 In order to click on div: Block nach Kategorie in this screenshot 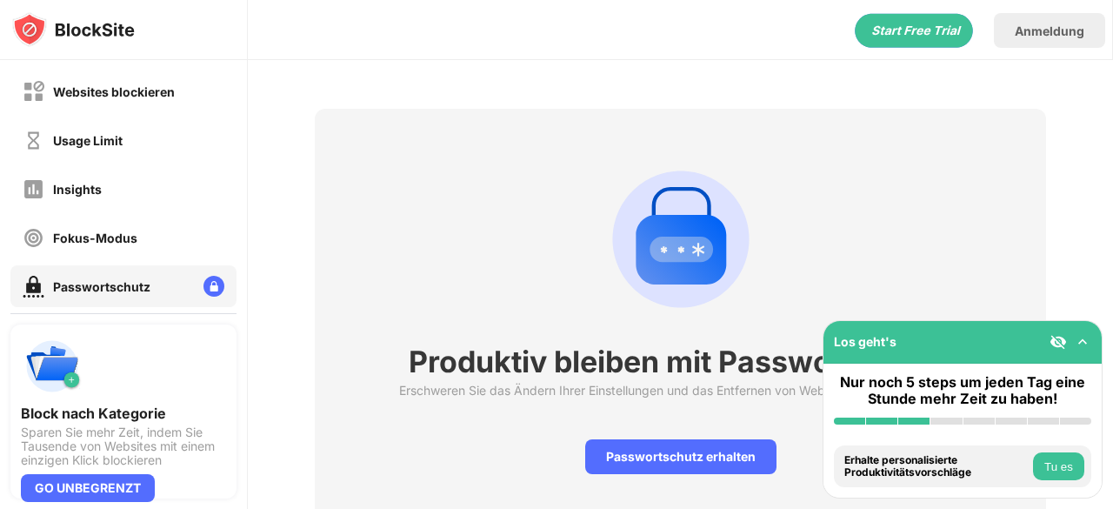, I will do `click(123, 413)`.